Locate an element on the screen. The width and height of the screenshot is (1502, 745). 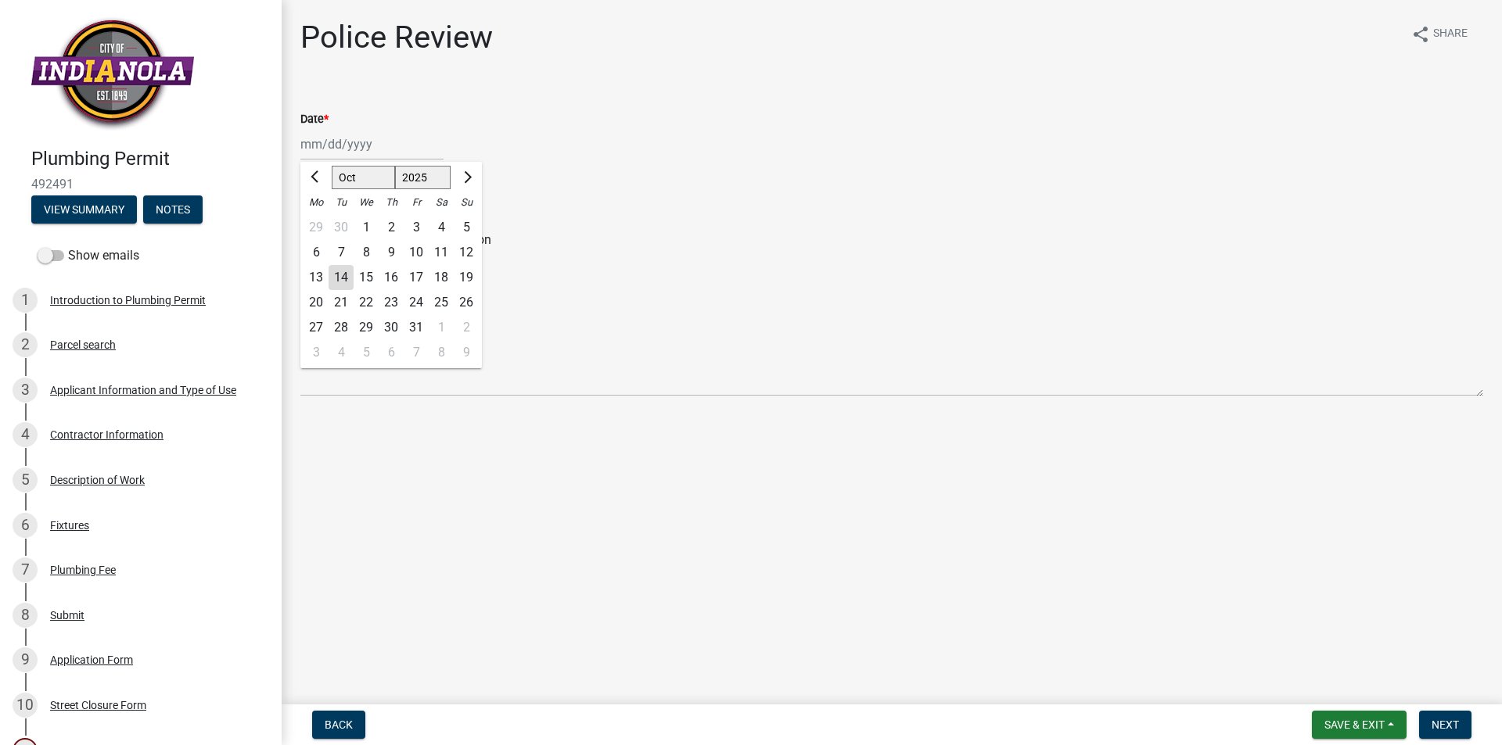
div: Th is located at coordinates (391, 203).